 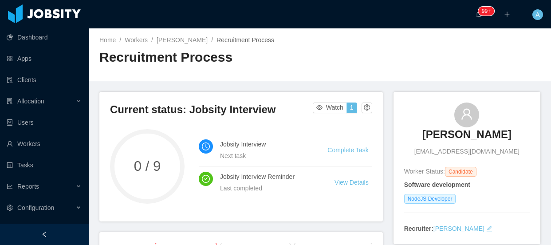 What do you see at coordinates (44, 122) in the screenshot?
I see `a: icon: robotUsers` at bounding box center [44, 122].